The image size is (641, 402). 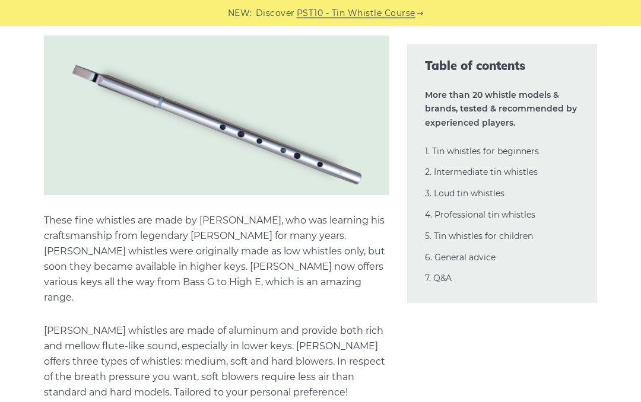 I want to click on a: 7. Q&A, so click(x=438, y=278).